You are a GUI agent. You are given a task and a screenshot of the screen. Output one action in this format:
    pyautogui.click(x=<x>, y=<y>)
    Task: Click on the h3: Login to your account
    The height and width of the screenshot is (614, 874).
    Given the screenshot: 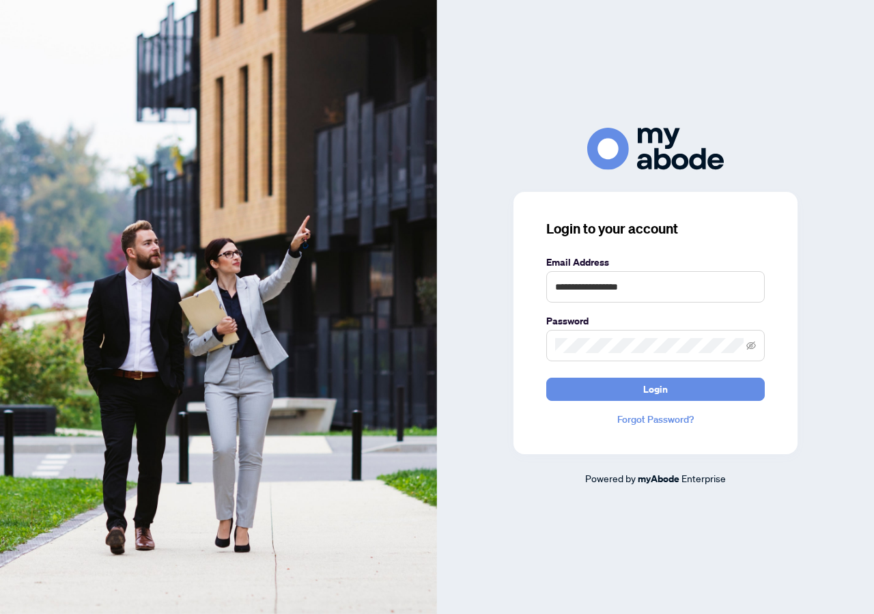 What is the action you would take?
    pyautogui.click(x=655, y=229)
    